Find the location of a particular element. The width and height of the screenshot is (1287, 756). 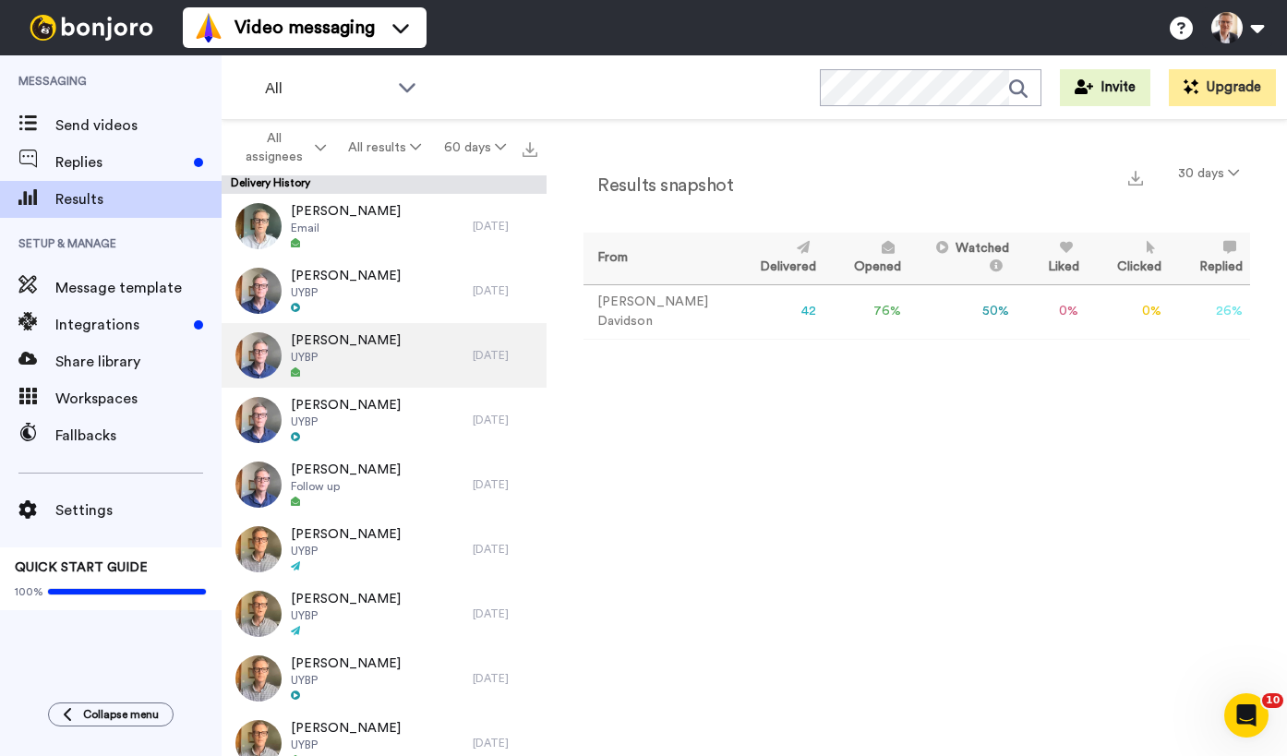

span: All assignees is located at coordinates (273, 148).